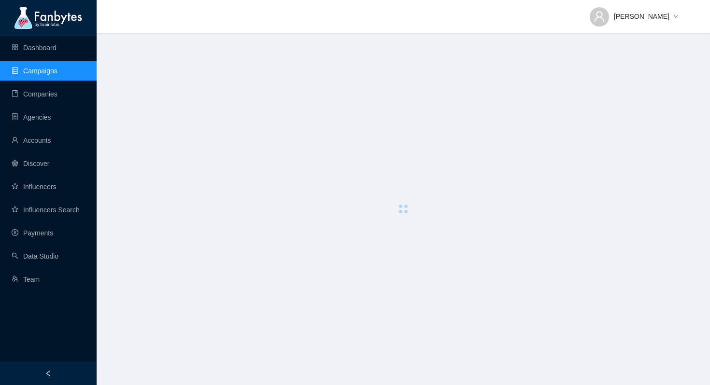 The height and width of the screenshot is (385, 710). Describe the element at coordinates (34, 187) in the screenshot. I see `a: starInfluencers` at that location.